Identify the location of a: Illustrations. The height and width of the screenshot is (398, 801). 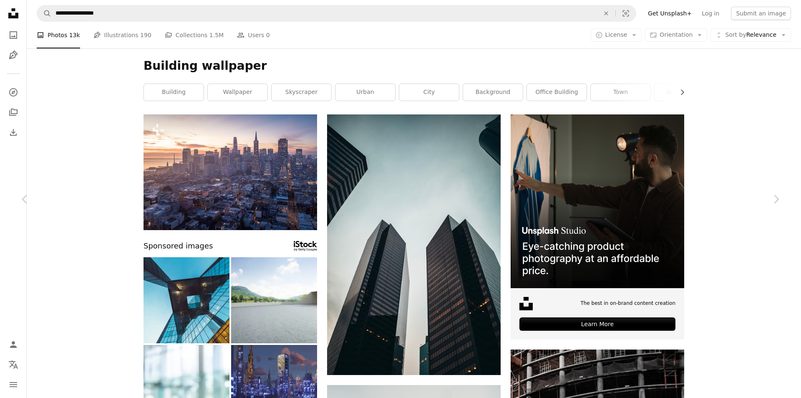
(13, 55).